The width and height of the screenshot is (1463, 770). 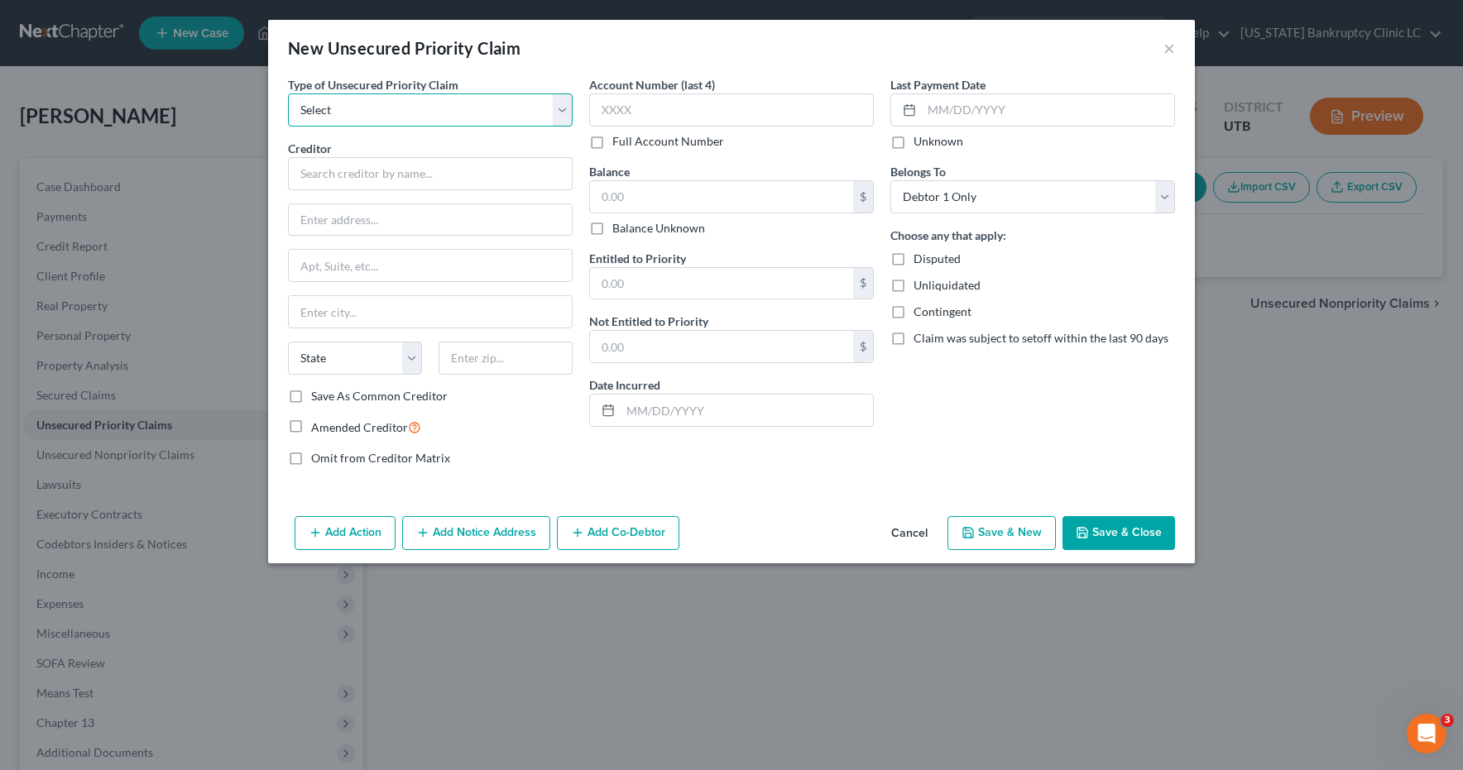 I want to click on label: Date Incurred, so click(x=625, y=385).